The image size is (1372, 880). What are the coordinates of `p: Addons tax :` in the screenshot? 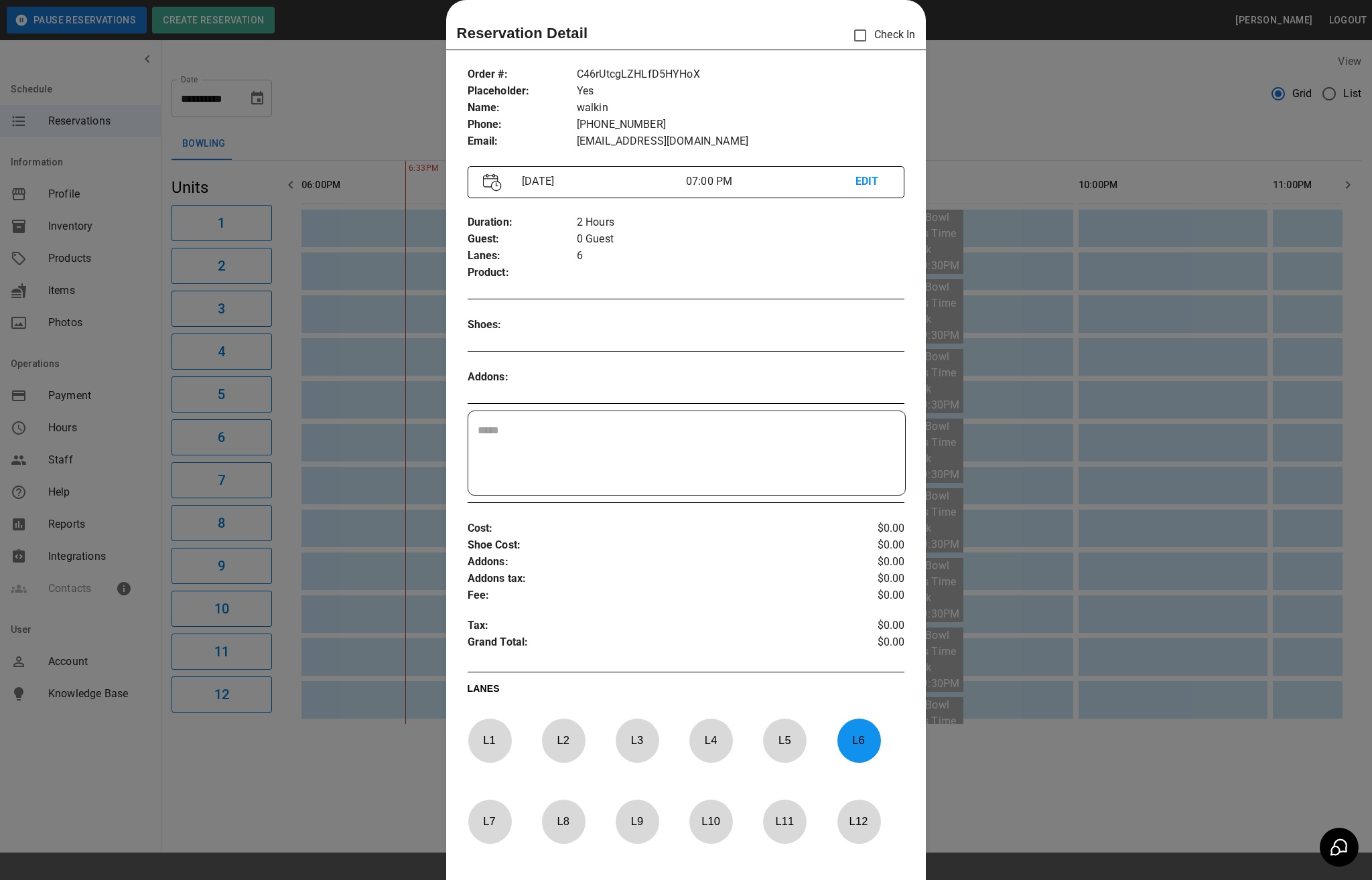 It's located at (650, 579).